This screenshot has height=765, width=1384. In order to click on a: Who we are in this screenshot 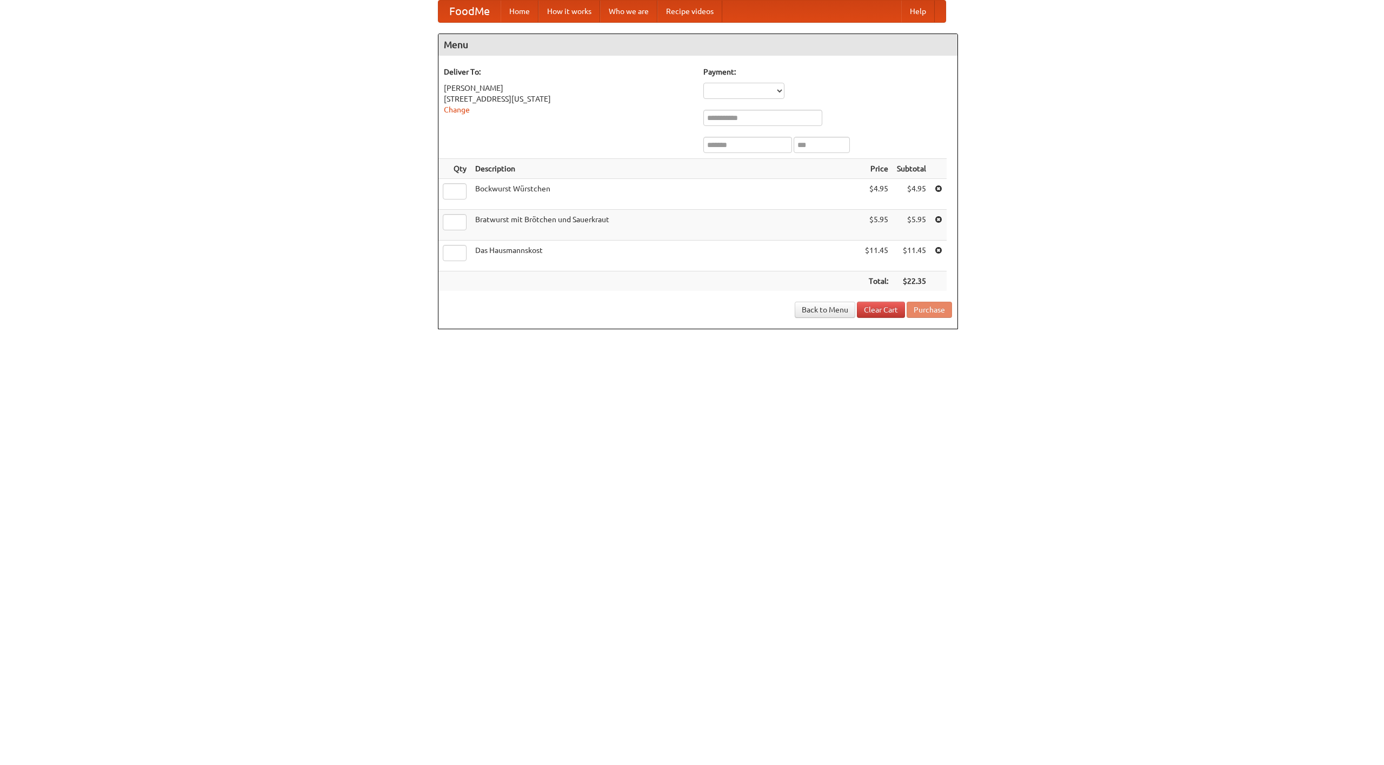, I will do `click(629, 11)`.